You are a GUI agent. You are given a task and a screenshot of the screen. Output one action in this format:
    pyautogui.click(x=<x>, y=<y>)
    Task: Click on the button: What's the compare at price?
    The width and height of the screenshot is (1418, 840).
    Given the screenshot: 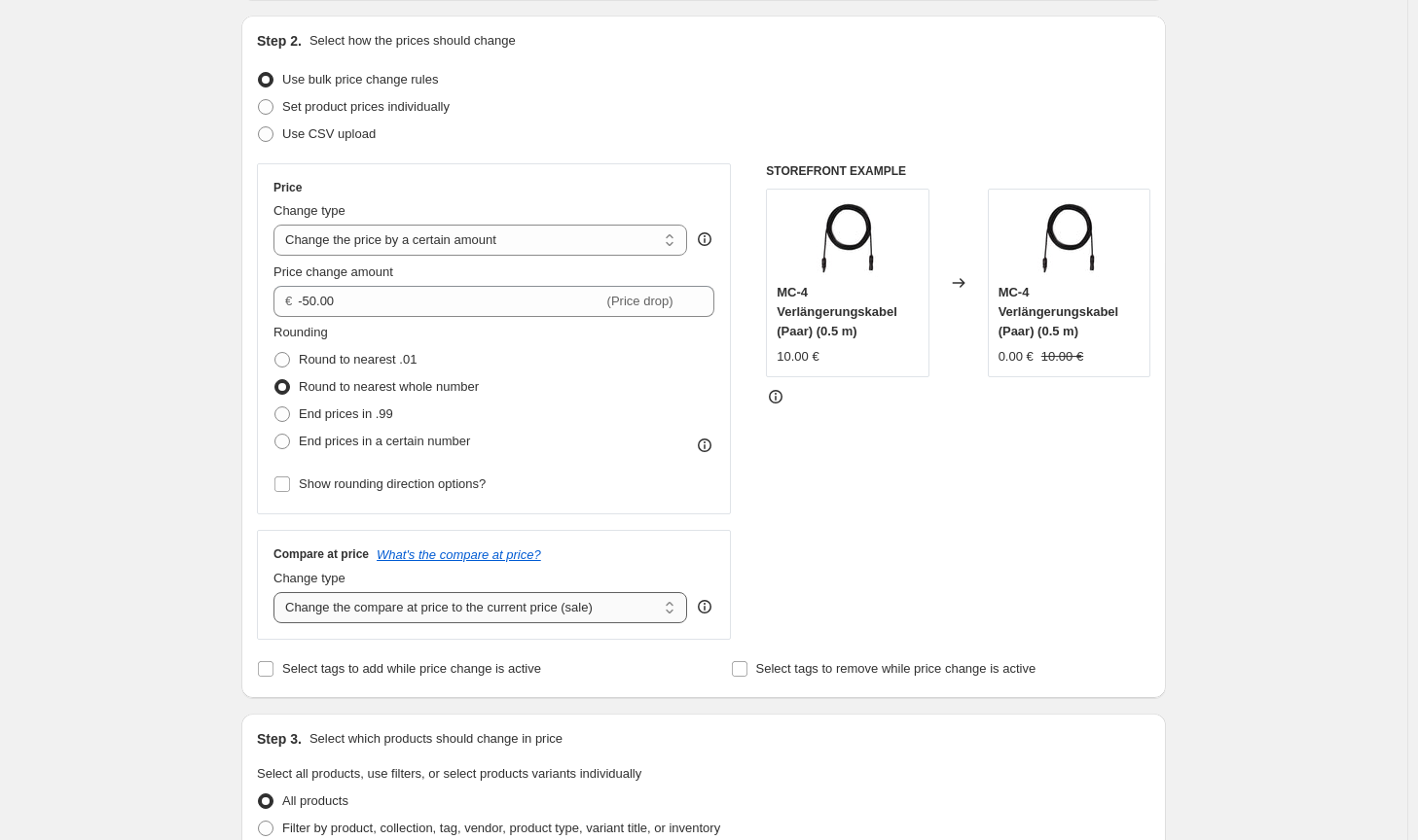 What is the action you would take?
    pyautogui.click(x=458, y=554)
    